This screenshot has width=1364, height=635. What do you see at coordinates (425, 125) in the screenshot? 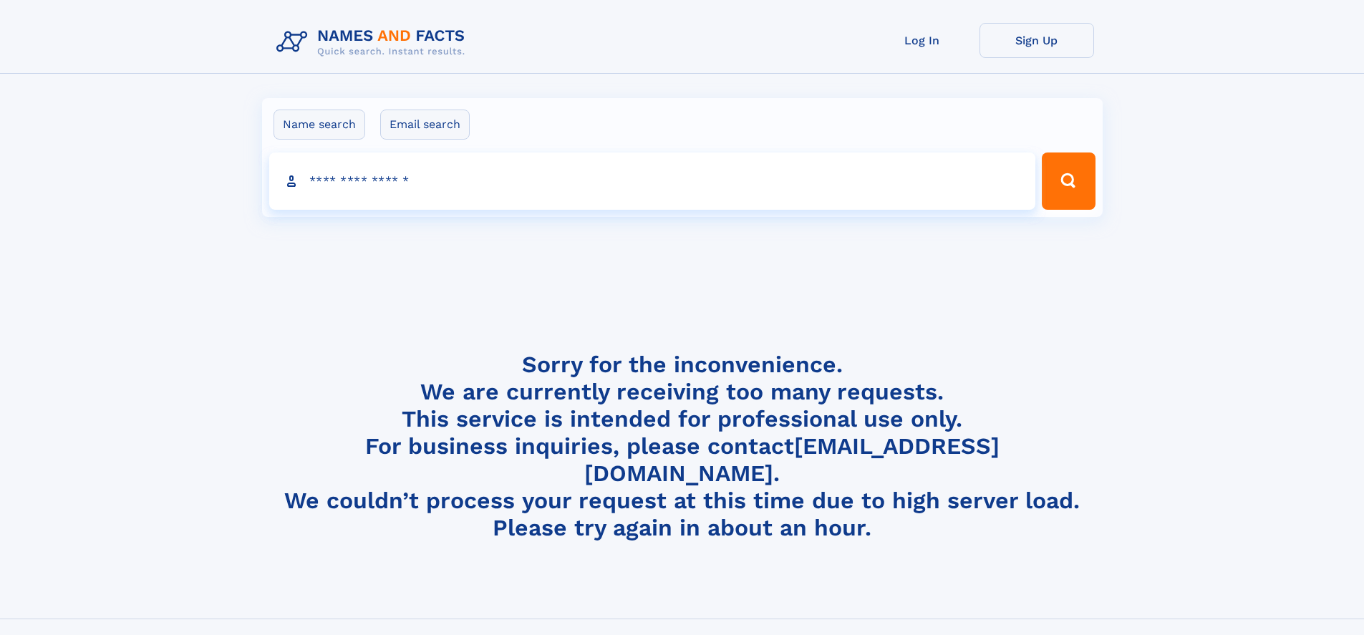
I see `label: Email search` at bounding box center [425, 125].